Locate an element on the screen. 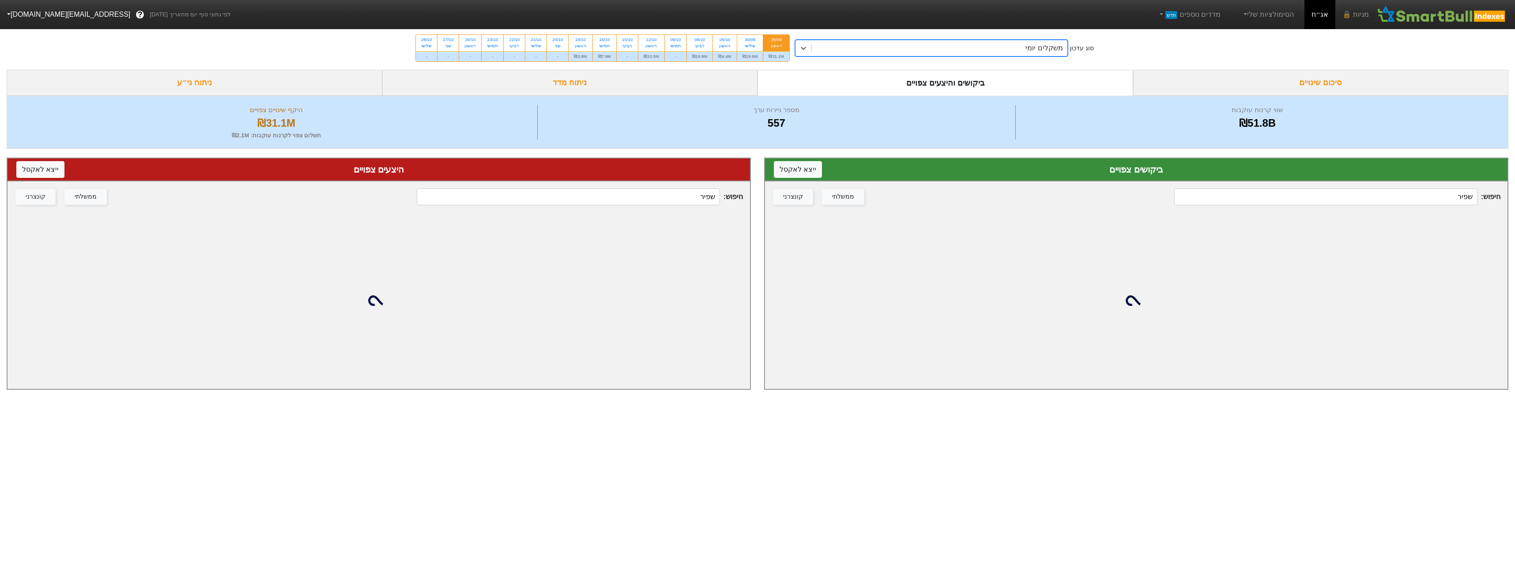  div: ₪19.6M is located at coordinates (750, 56).